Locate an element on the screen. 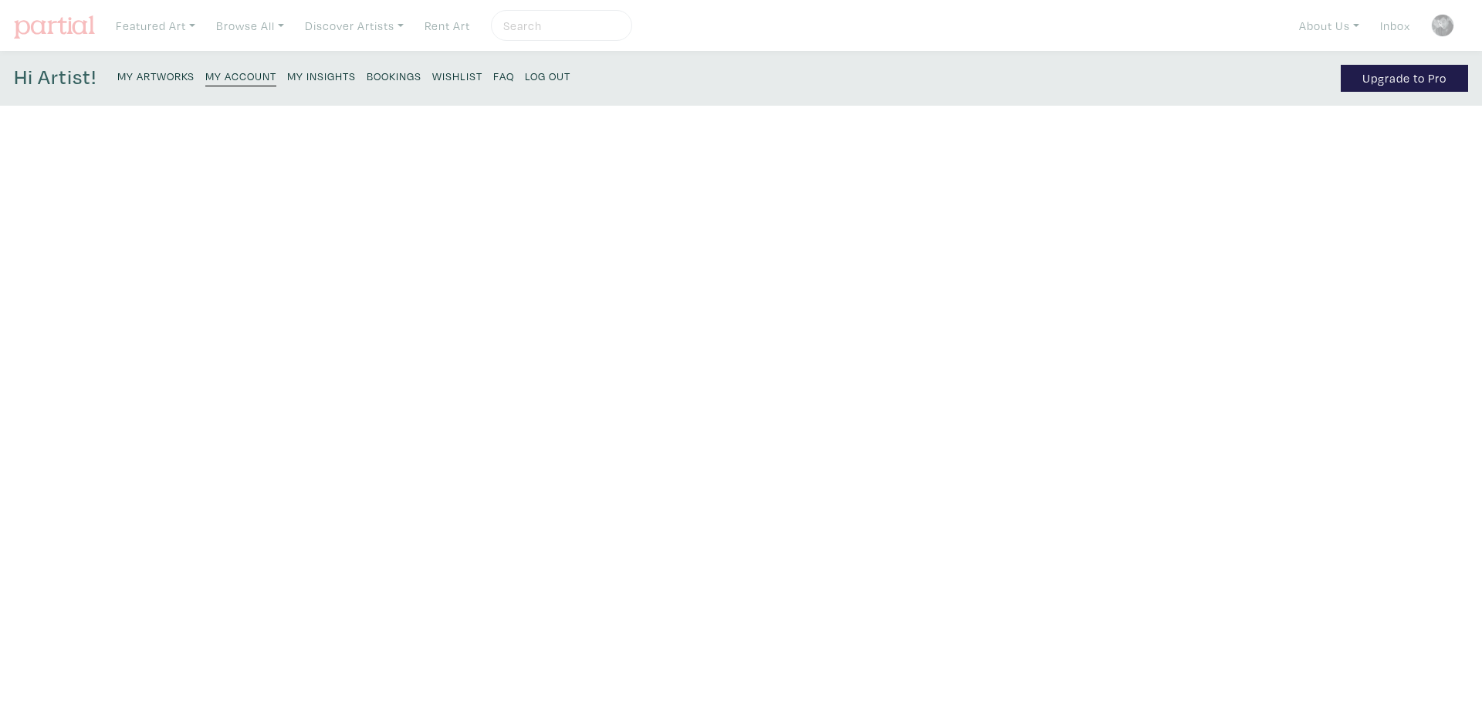 This screenshot has width=1482, height=722. a: My Artworks is located at coordinates (156, 75).